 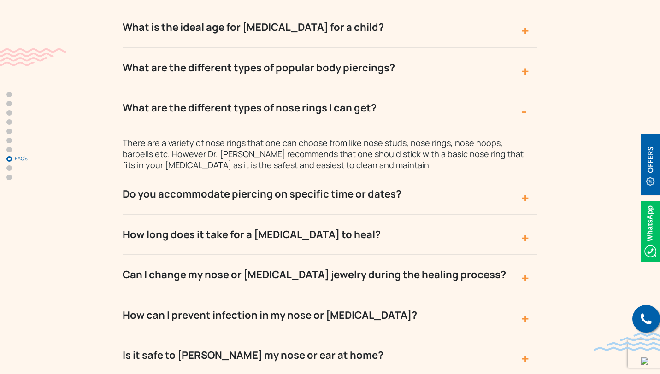 What do you see at coordinates (627, 342) in the screenshot?
I see `img: bluewave` at bounding box center [627, 342].